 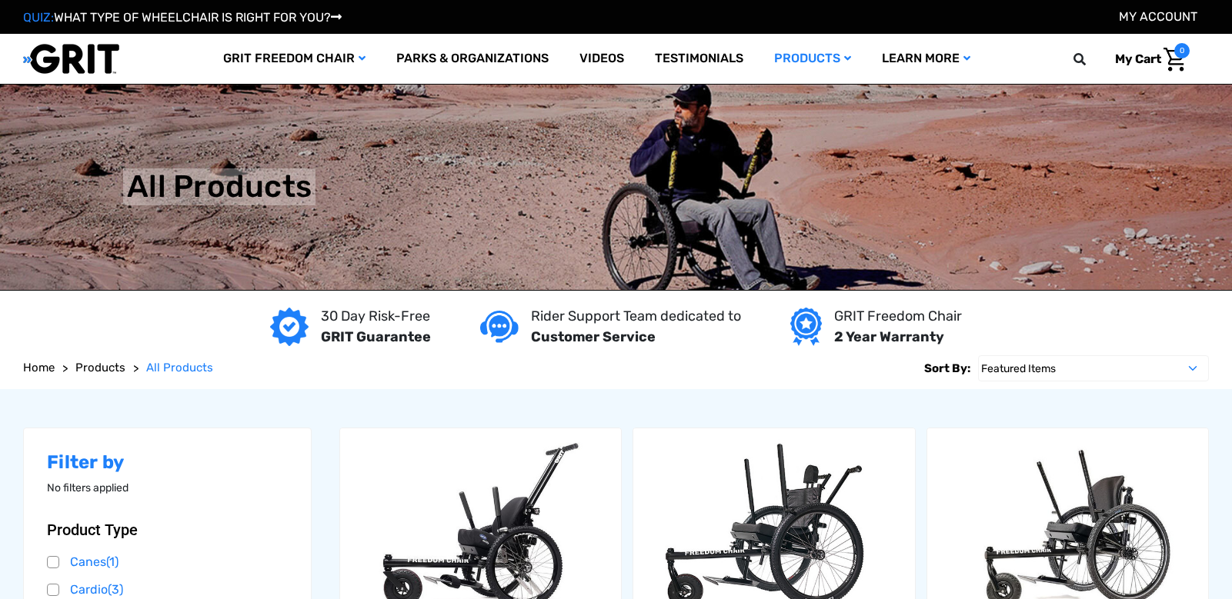 What do you see at coordinates (38, 368) in the screenshot?
I see `span: Home` at bounding box center [38, 368].